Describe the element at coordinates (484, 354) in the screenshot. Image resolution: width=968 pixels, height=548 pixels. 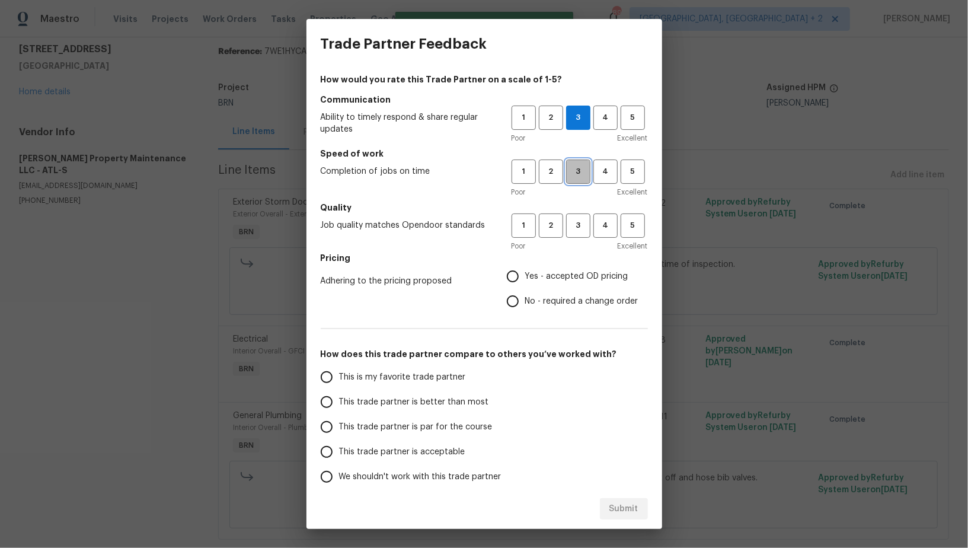
I see `h5: How does this trade partner compare to others you’ve worked with?` at that location.